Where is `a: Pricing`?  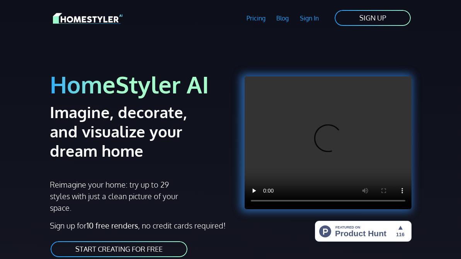
a: Pricing is located at coordinates (256, 18).